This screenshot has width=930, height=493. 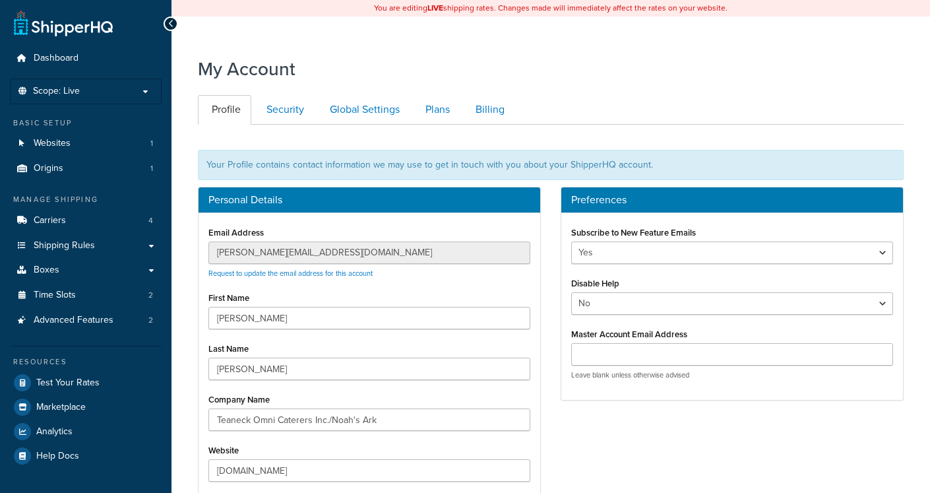 What do you see at coordinates (86, 168) in the screenshot?
I see `a: Origins 1` at bounding box center [86, 168].